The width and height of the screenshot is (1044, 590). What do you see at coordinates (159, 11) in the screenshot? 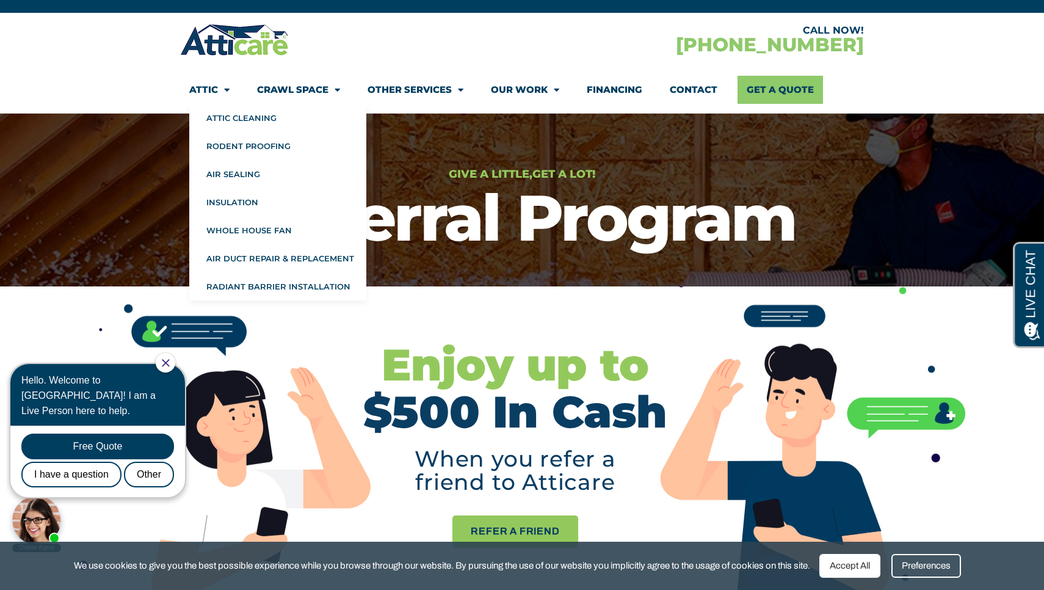
I see `div: Close Chat` at bounding box center [159, 11].